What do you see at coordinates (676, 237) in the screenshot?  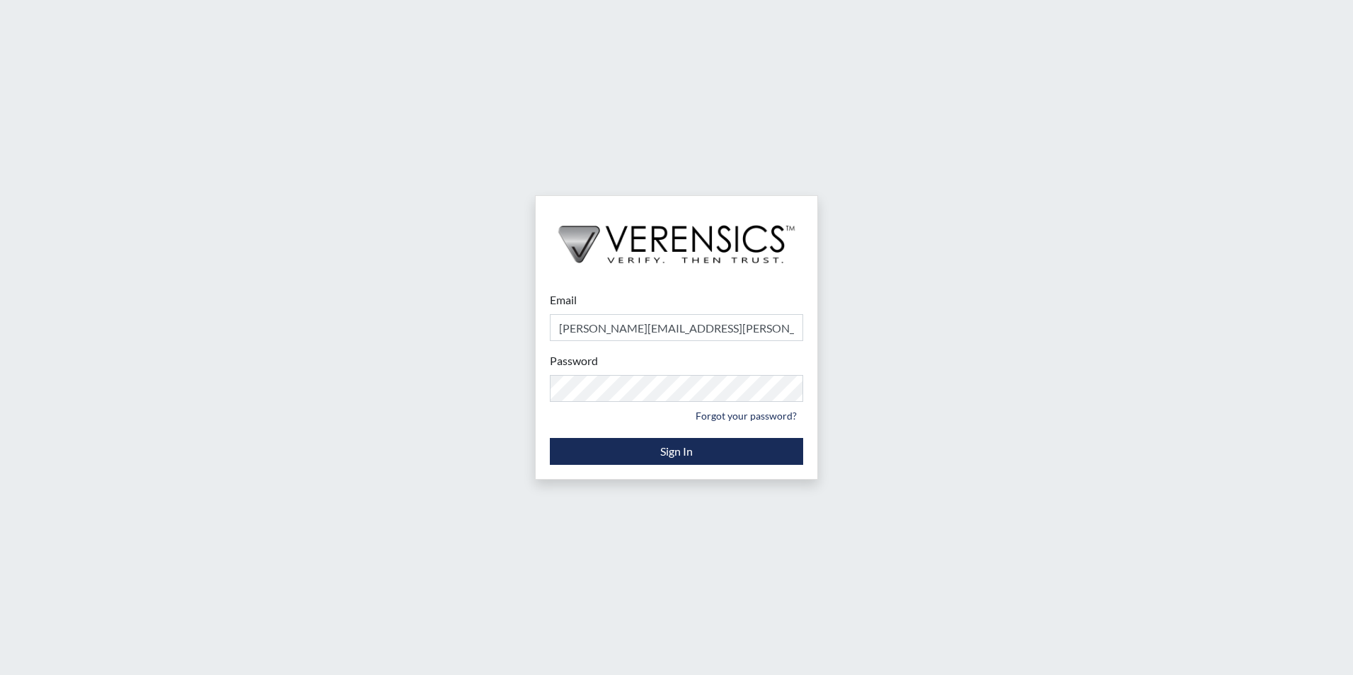 I see `img: logo-wide-black.2aad4157.png` at bounding box center [676, 237].